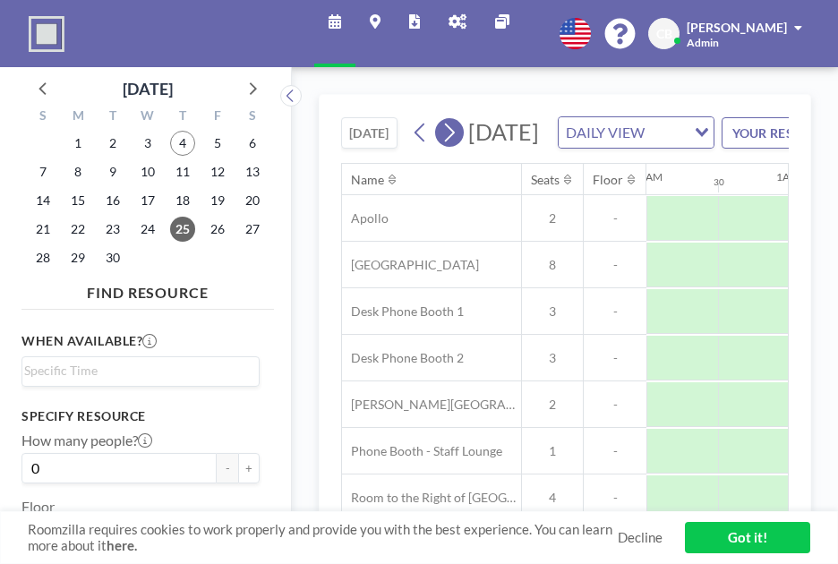 The height and width of the screenshot is (564, 838). Describe the element at coordinates (87, 440) in the screenshot. I see `label: How many people?` at that location.